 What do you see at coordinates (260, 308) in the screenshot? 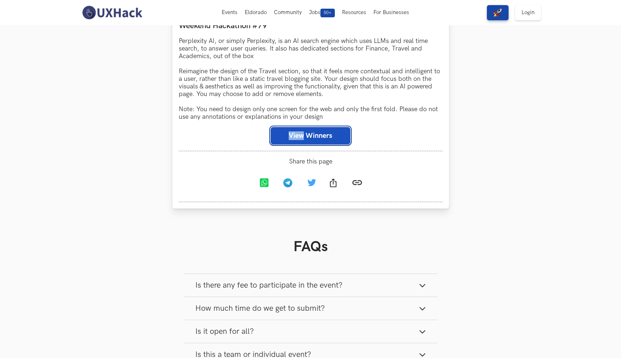
I see `span: How much time do we get to submit?` at bounding box center [260, 308].